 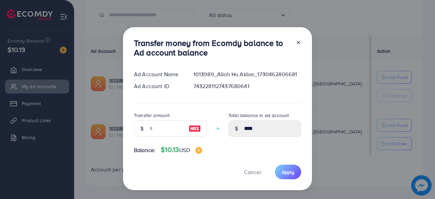 I want to click on div: 7432281127437680641, so click(x=247, y=86).